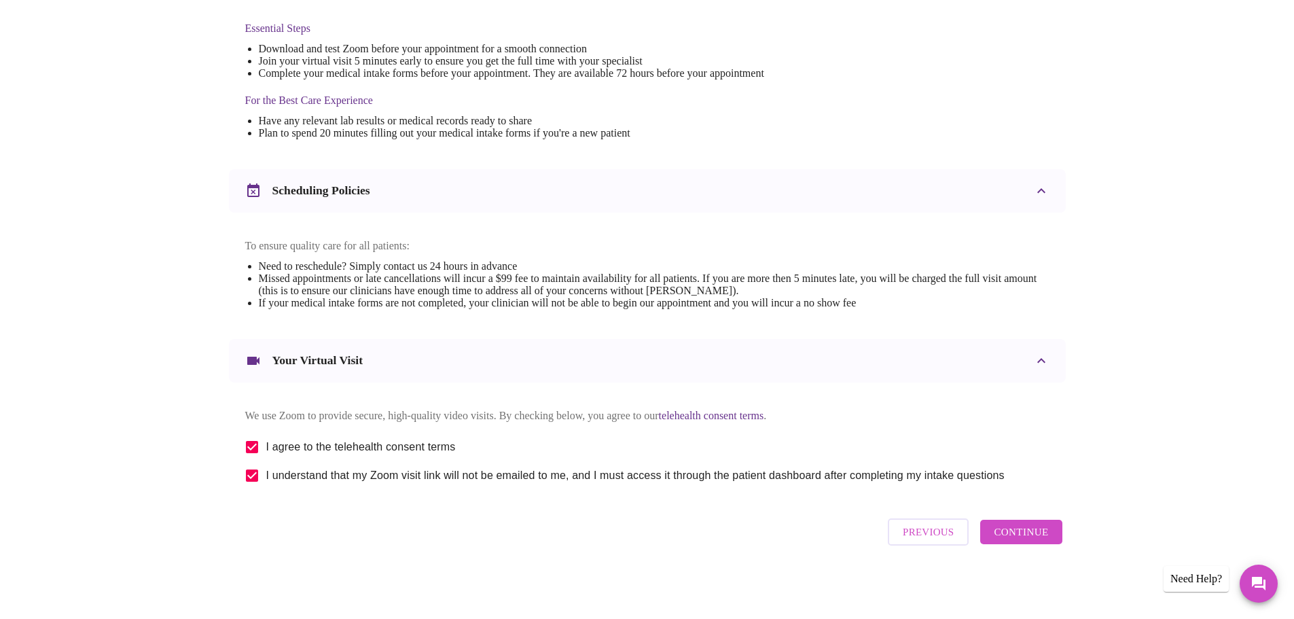 This screenshot has width=1294, height=619. I want to click on span: Previous, so click(928, 532).